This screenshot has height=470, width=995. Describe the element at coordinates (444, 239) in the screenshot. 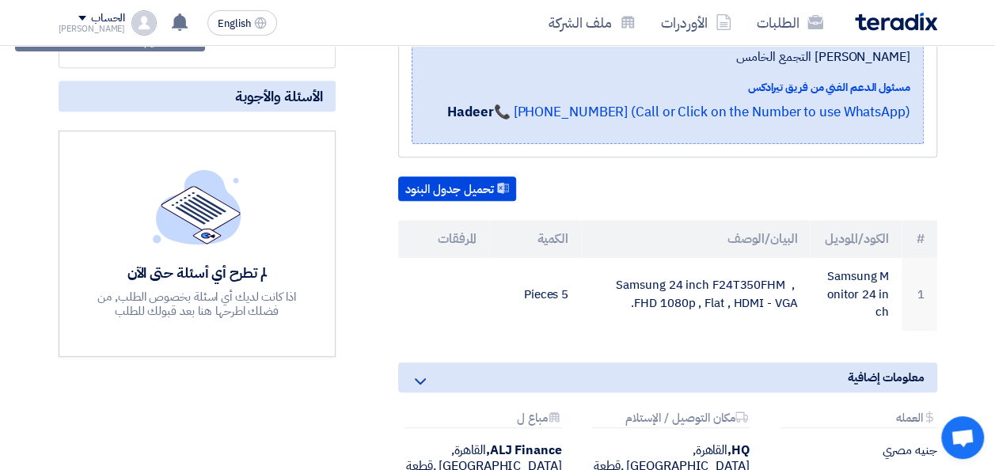

I see `th: المرفقات` at that location.